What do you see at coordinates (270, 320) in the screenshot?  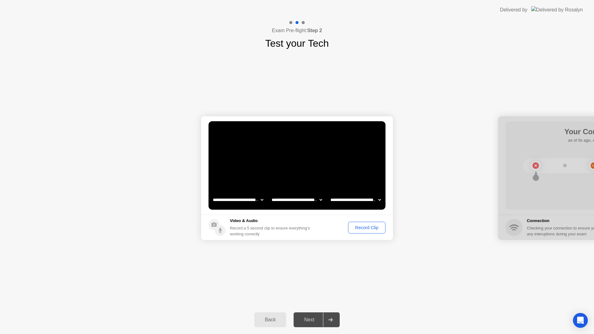 I see `button: Back` at bounding box center [270, 320].